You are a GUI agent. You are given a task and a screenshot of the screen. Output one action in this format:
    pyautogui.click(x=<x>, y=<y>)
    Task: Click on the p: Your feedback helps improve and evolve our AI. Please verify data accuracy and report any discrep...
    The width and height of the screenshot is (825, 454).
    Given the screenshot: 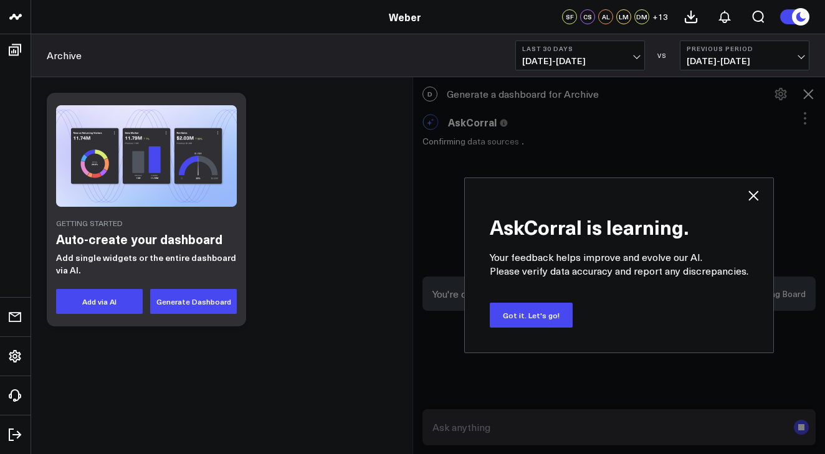 What is the action you would take?
    pyautogui.click(x=619, y=264)
    